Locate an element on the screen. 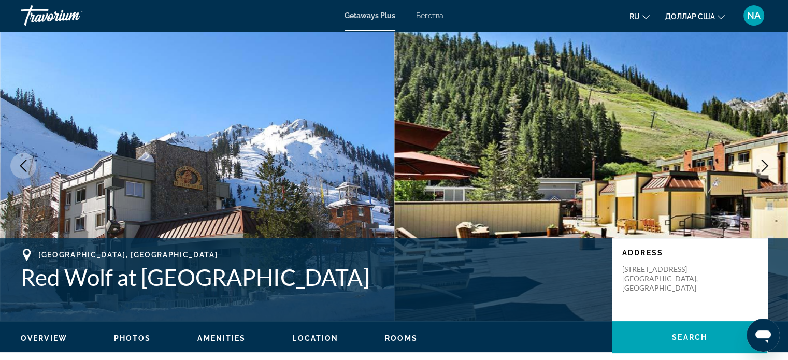 Image resolution: width=788 pixels, height=360 pixels. a: Getaways Plus is located at coordinates (370, 16).